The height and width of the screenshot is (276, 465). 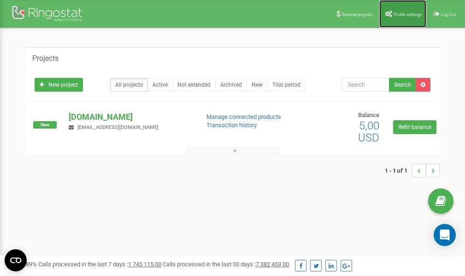 I want to click on span: Referral program, so click(x=357, y=14).